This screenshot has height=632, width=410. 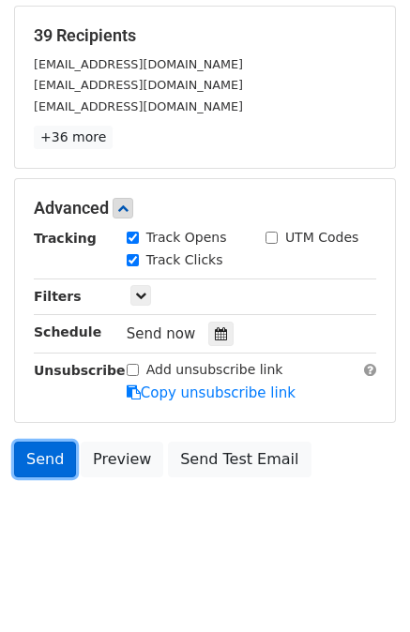 What do you see at coordinates (239, 459) in the screenshot?
I see `a: Send Test Email` at bounding box center [239, 459].